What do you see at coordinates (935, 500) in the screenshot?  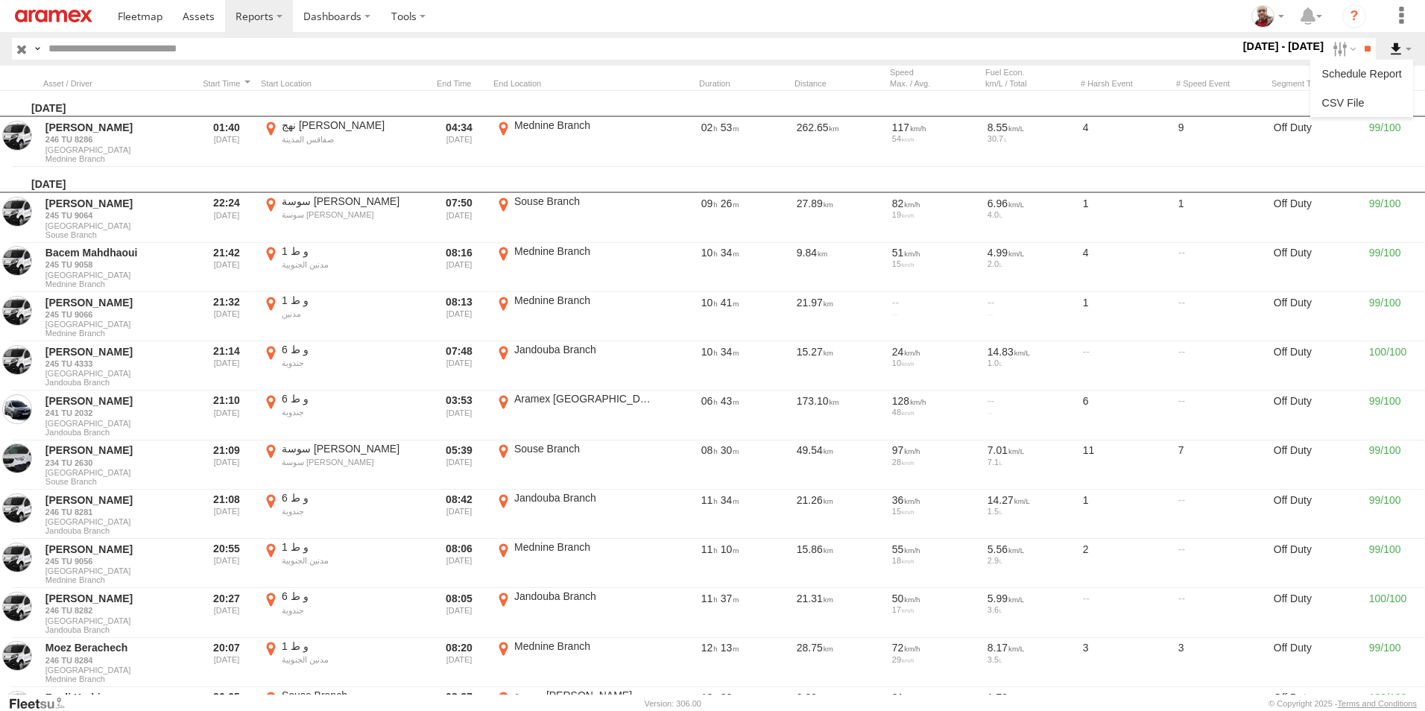 I see `div: 36` at bounding box center [935, 500].